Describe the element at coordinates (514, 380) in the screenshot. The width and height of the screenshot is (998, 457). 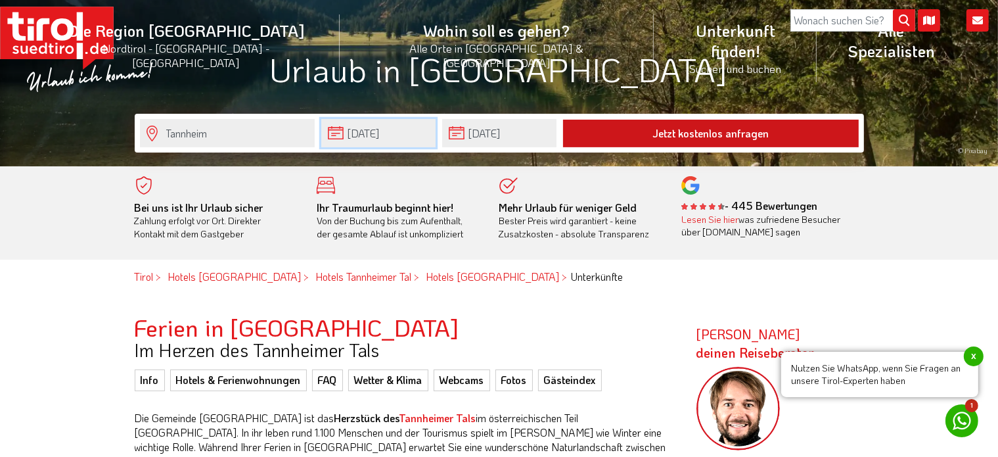
I see `a: Fotos` at that location.